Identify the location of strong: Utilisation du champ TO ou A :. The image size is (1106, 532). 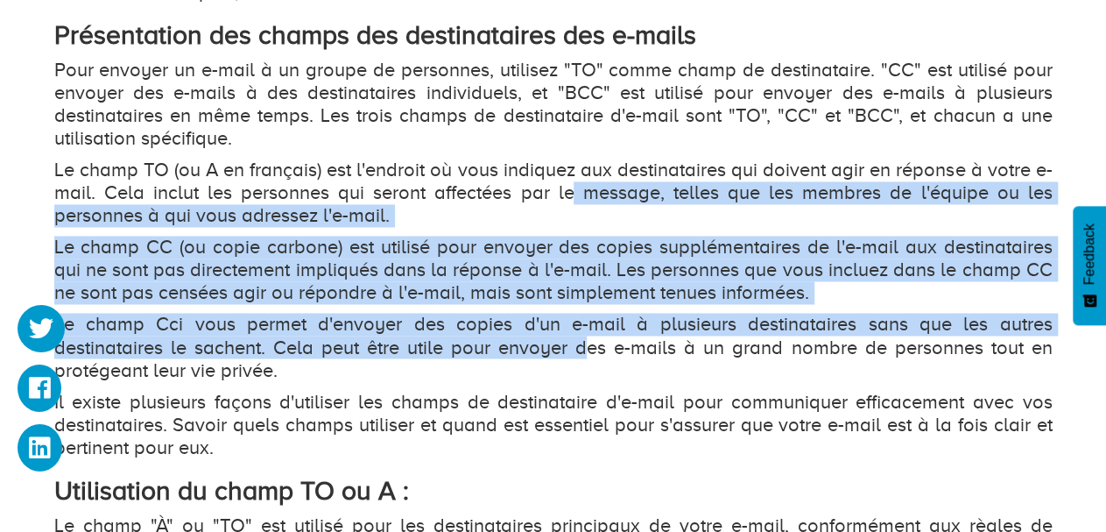
(231, 491).